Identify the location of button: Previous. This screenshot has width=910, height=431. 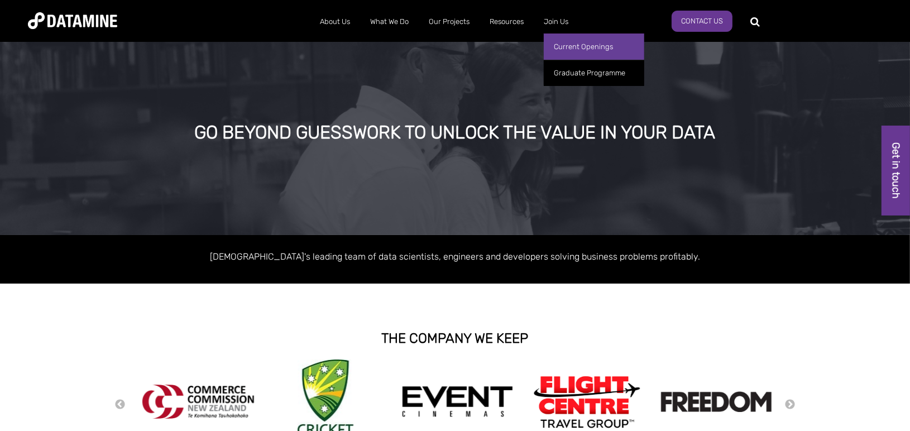
(120, 405).